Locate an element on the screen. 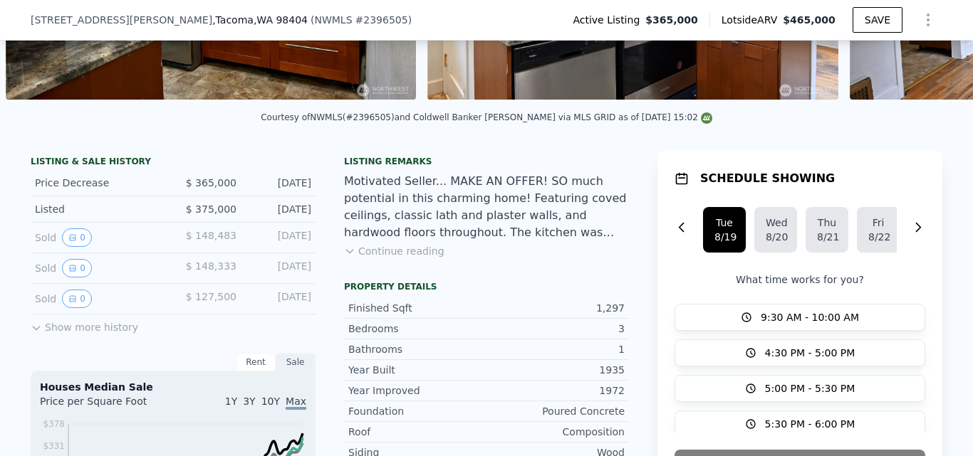 The height and width of the screenshot is (456, 973). div: 8/19 is located at coordinates (724, 237).